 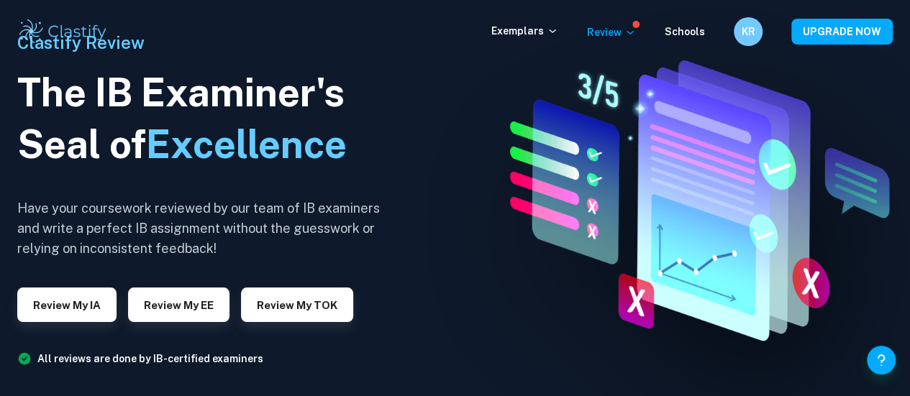 I want to click on h6: KR, so click(x=748, y=32).